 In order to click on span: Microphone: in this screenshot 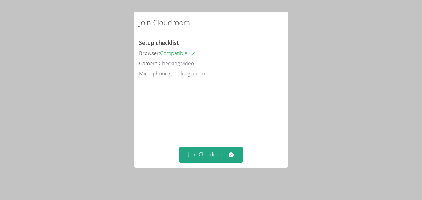, I will do `click(154, 73)`.